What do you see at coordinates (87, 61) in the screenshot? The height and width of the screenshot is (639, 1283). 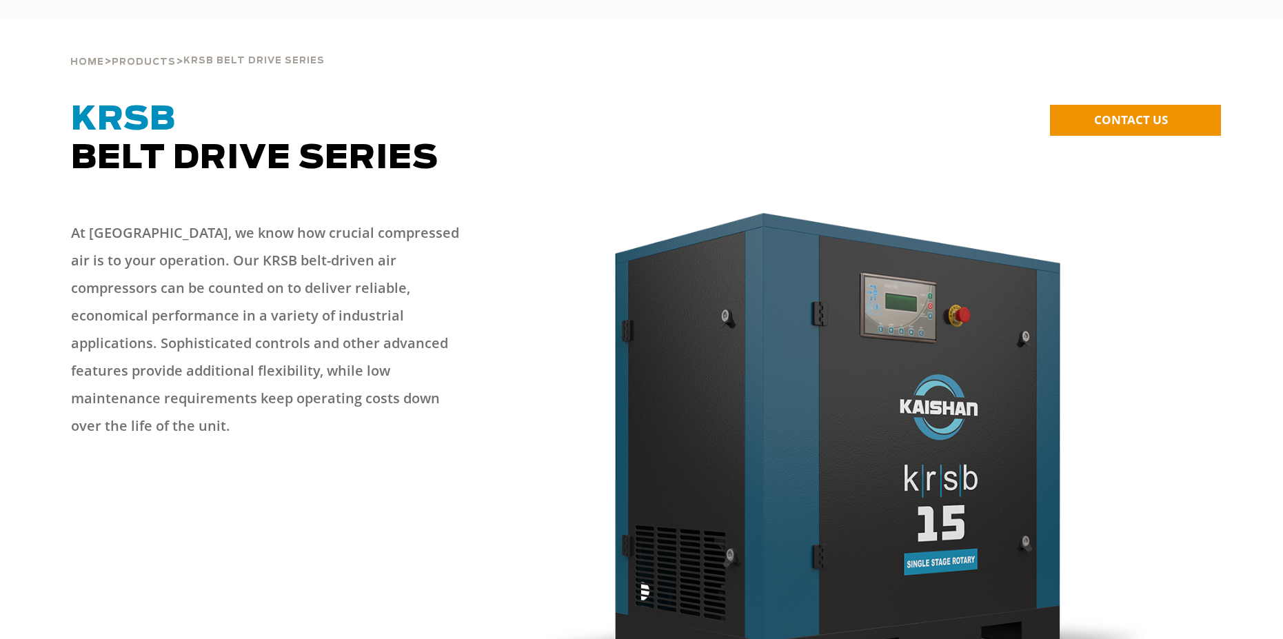 I see `a: Home` at bounding box center [87, 61].